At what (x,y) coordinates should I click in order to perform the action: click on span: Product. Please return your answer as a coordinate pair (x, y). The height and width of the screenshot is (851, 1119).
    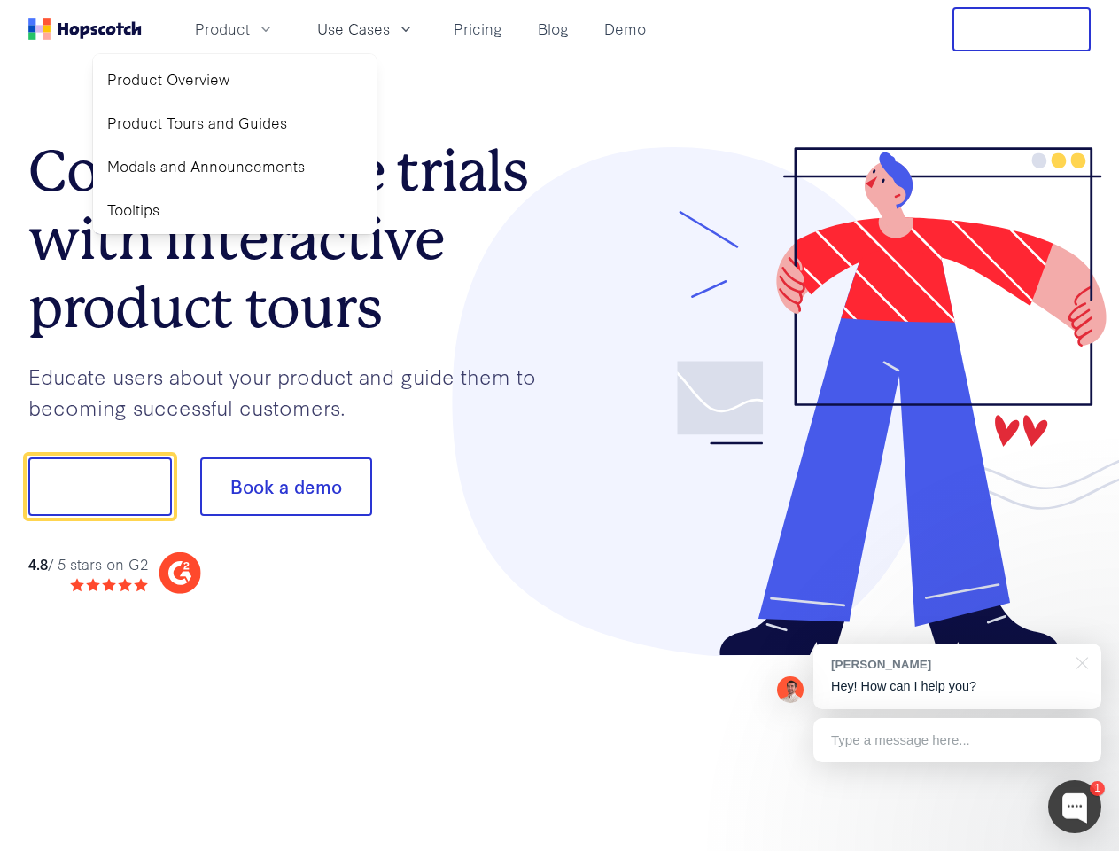
    Looking at the image, I should click on (222, 28).